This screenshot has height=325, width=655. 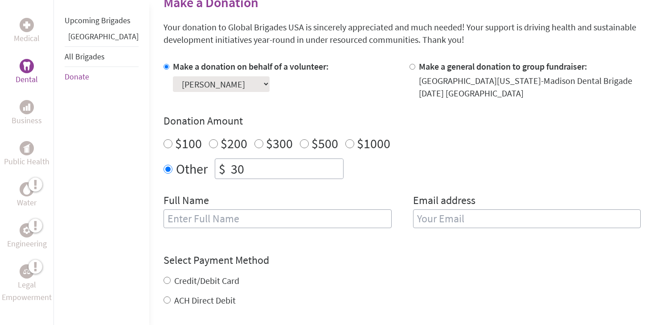 What do you see at coordinates (503, 66) in the screenshot?
I see `label: Make a general donation to group fundraiser:` at bounding box center [503, 66].